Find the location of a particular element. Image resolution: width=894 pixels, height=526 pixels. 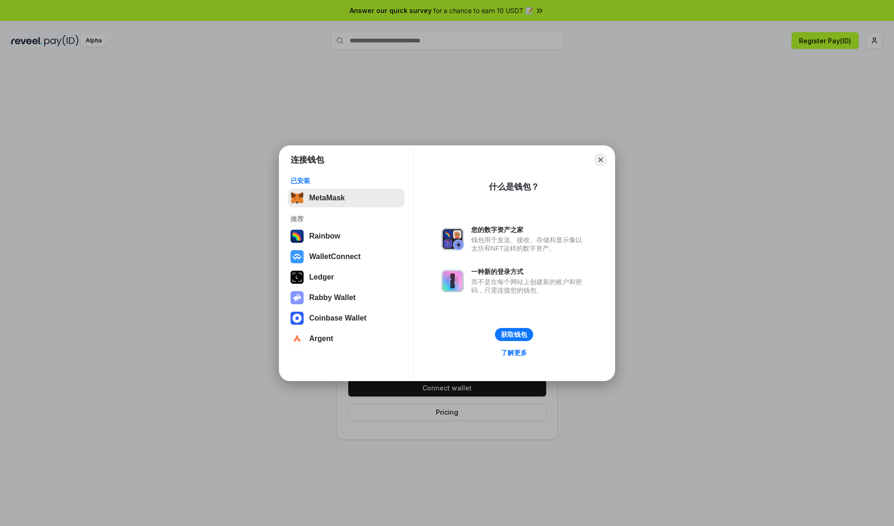

div: 已安装 is located at coordinates (346, 181).